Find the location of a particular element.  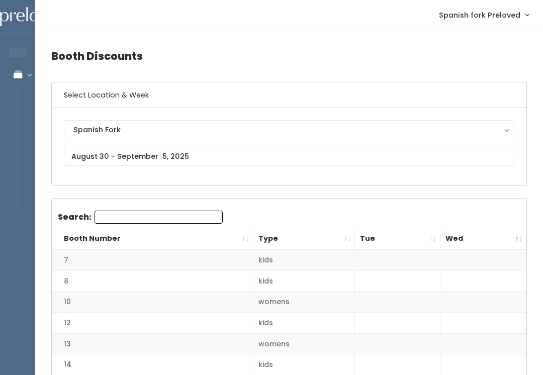

th: Wed: activate to sort column descending is located at coordinates (483, 239).